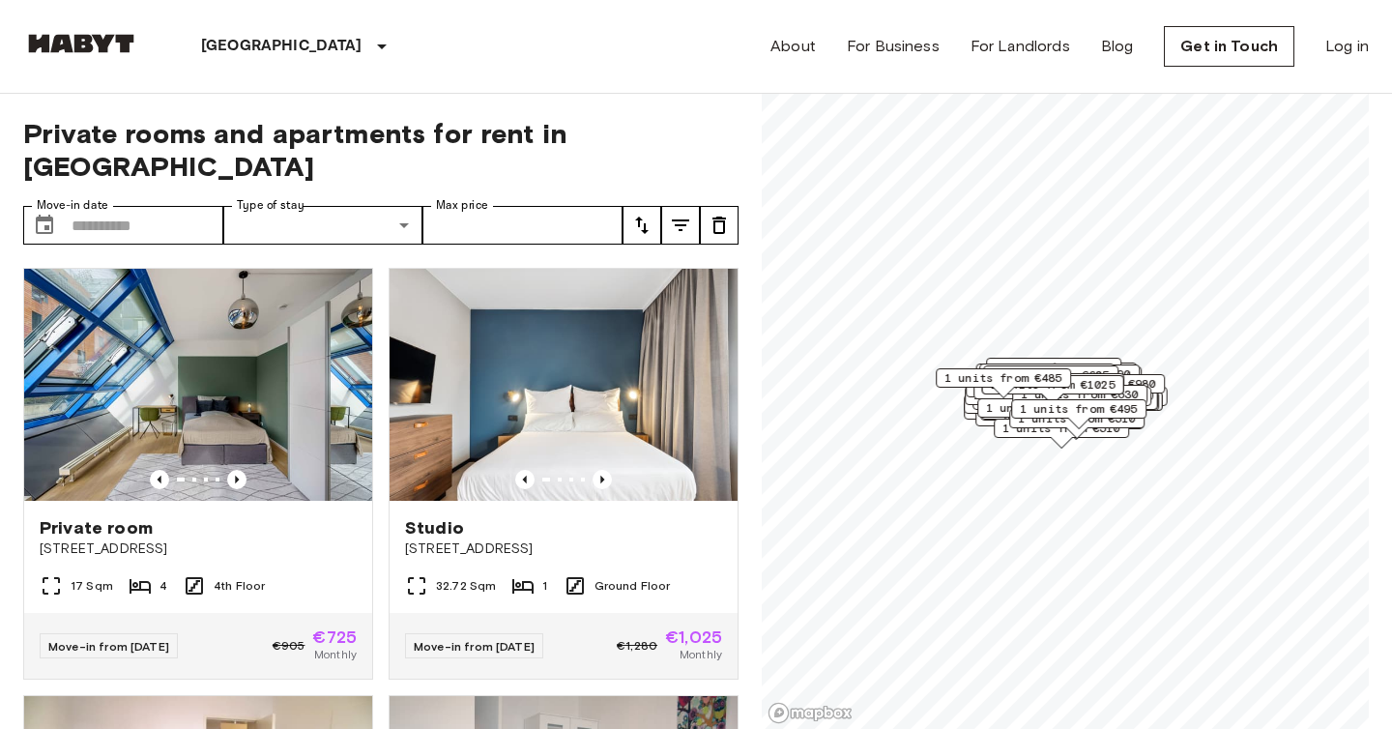 This screenshot has height=729, width=1392. I want to click on span: 1 units from €495, so click(1078, 409).